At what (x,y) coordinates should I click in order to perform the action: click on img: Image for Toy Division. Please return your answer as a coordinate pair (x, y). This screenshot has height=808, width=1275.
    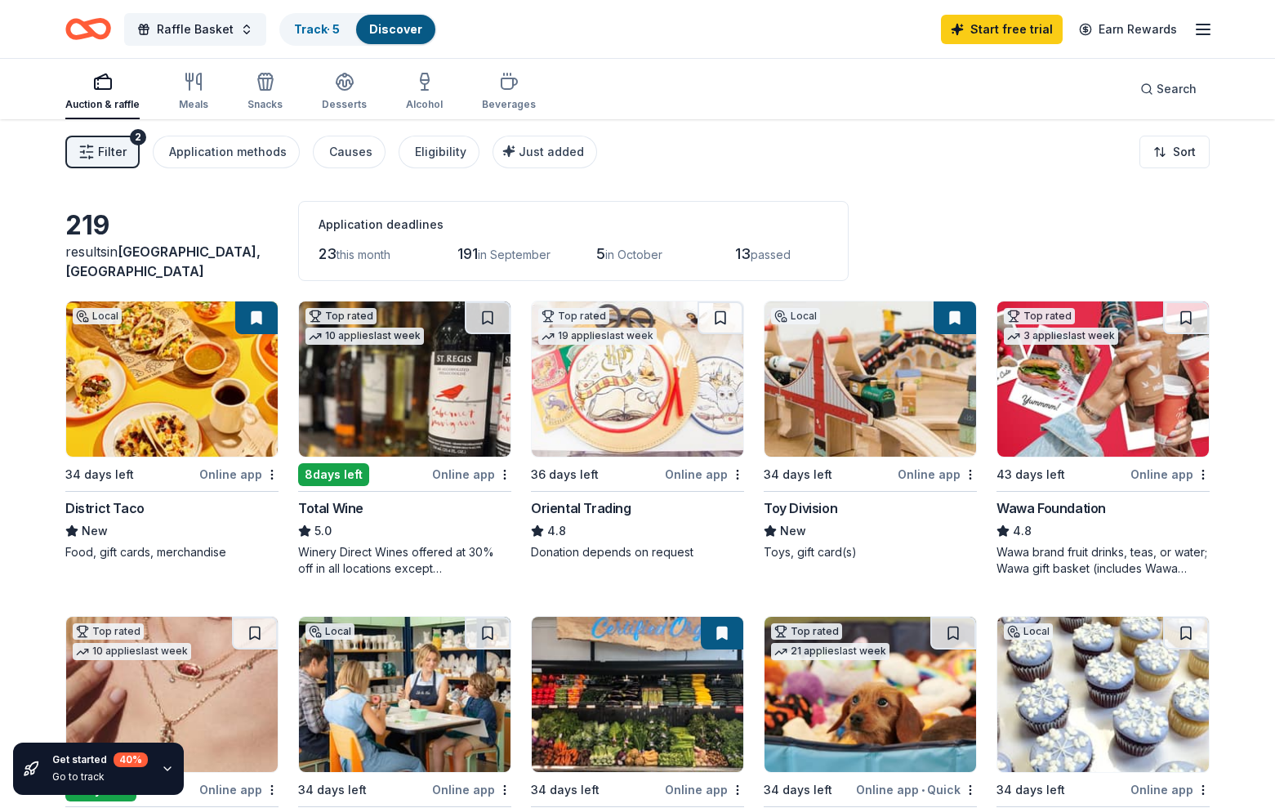
    Looking at the image, I should click on (870, 379).